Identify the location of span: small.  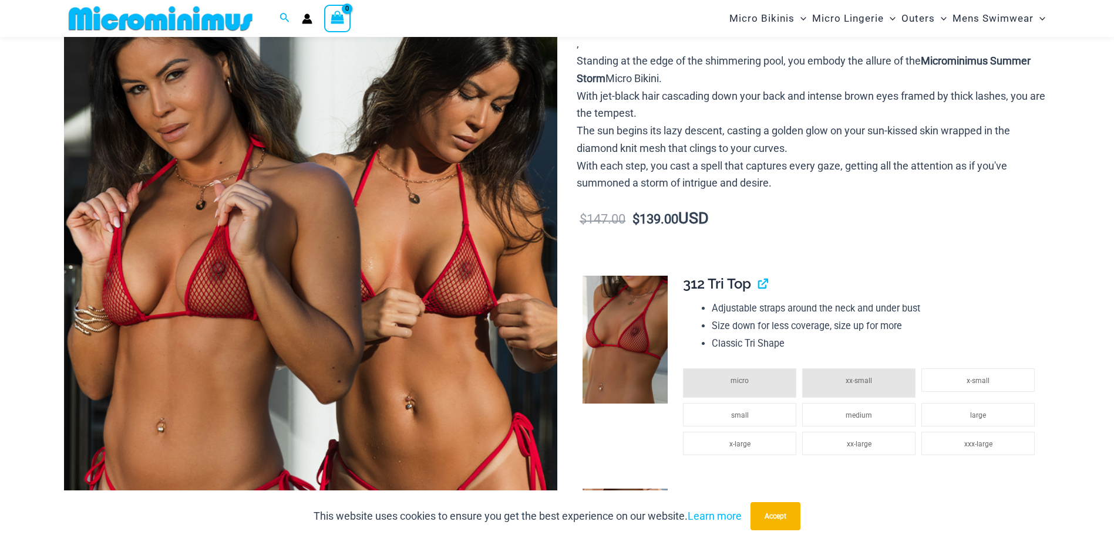
(740, 416).